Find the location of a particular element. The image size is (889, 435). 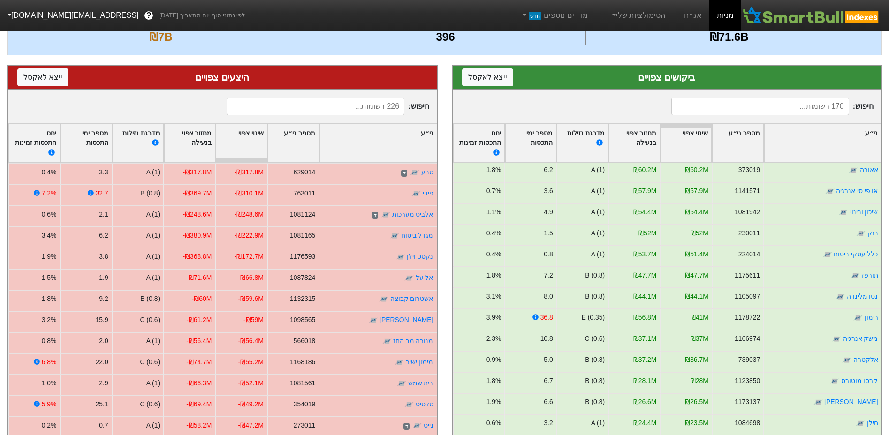

div: 230011 is located at coordinates (749, 233).